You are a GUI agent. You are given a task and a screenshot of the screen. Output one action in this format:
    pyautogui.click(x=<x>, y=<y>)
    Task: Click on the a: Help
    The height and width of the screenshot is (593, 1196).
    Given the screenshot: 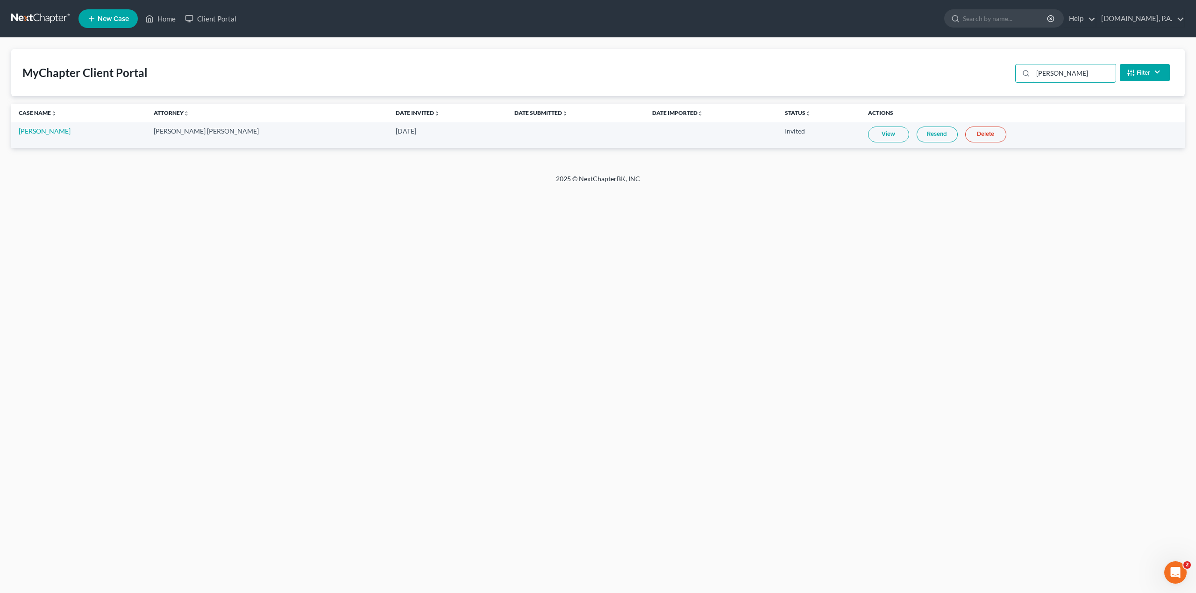 What is the action you would take?
    pyautogui.click(x=1079, y=19)
    